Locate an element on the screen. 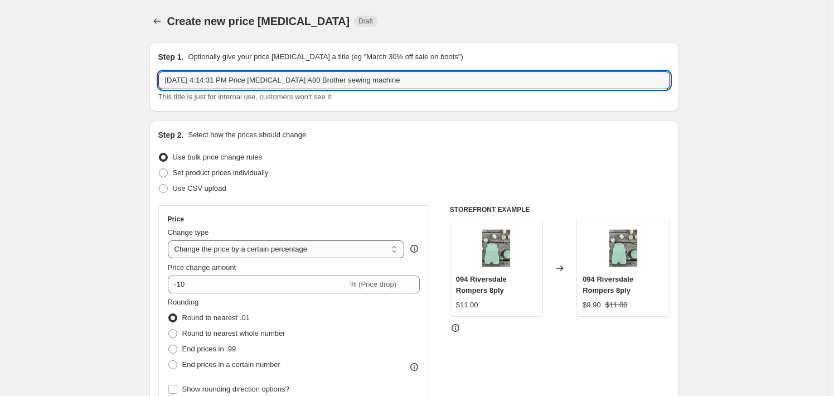 The width and height of the screenshot is (834, 396). strike: $11.00 is located at coordinates (617, 305).